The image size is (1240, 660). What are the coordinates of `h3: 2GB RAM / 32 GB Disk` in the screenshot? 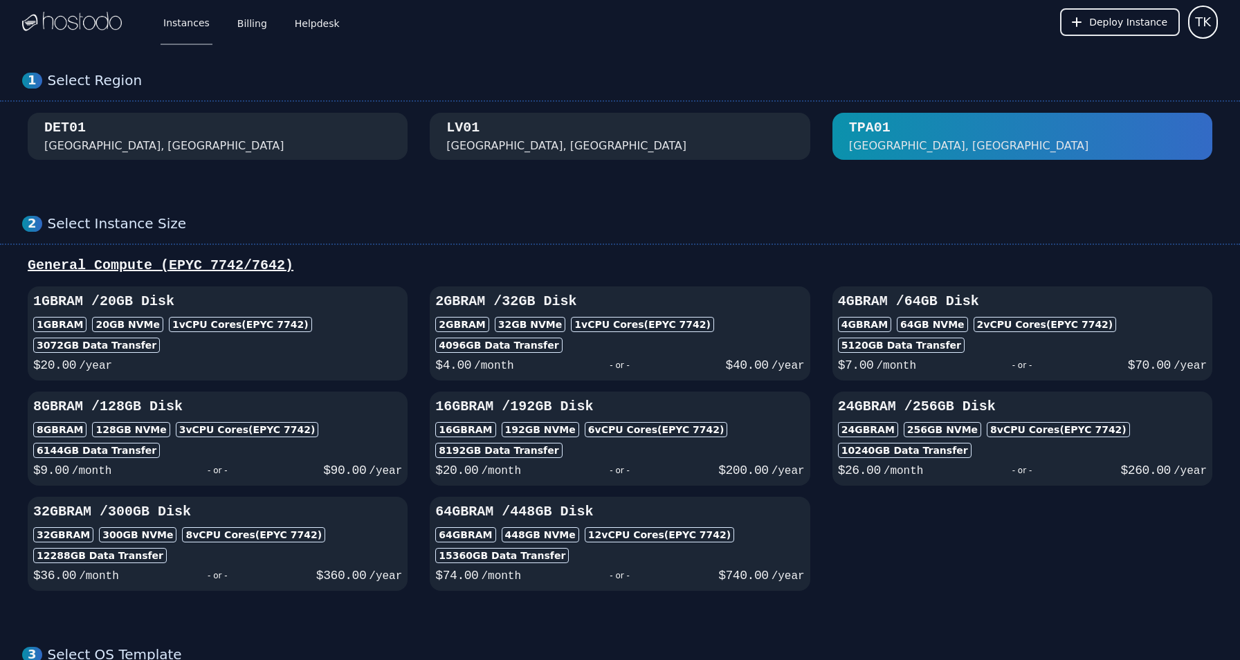 It's located at (619, 302).